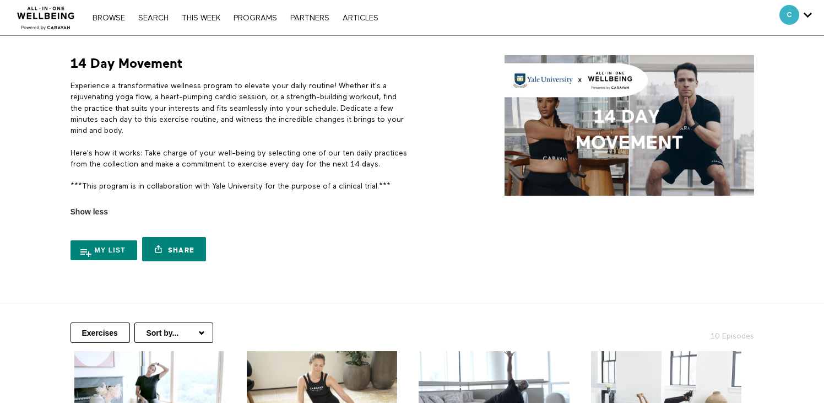 Image resolution: width=824 pixels, height=403 pixels. Describe the element at coordinates (89, 211) in the screenshot. I see `span: Show less` at that location.